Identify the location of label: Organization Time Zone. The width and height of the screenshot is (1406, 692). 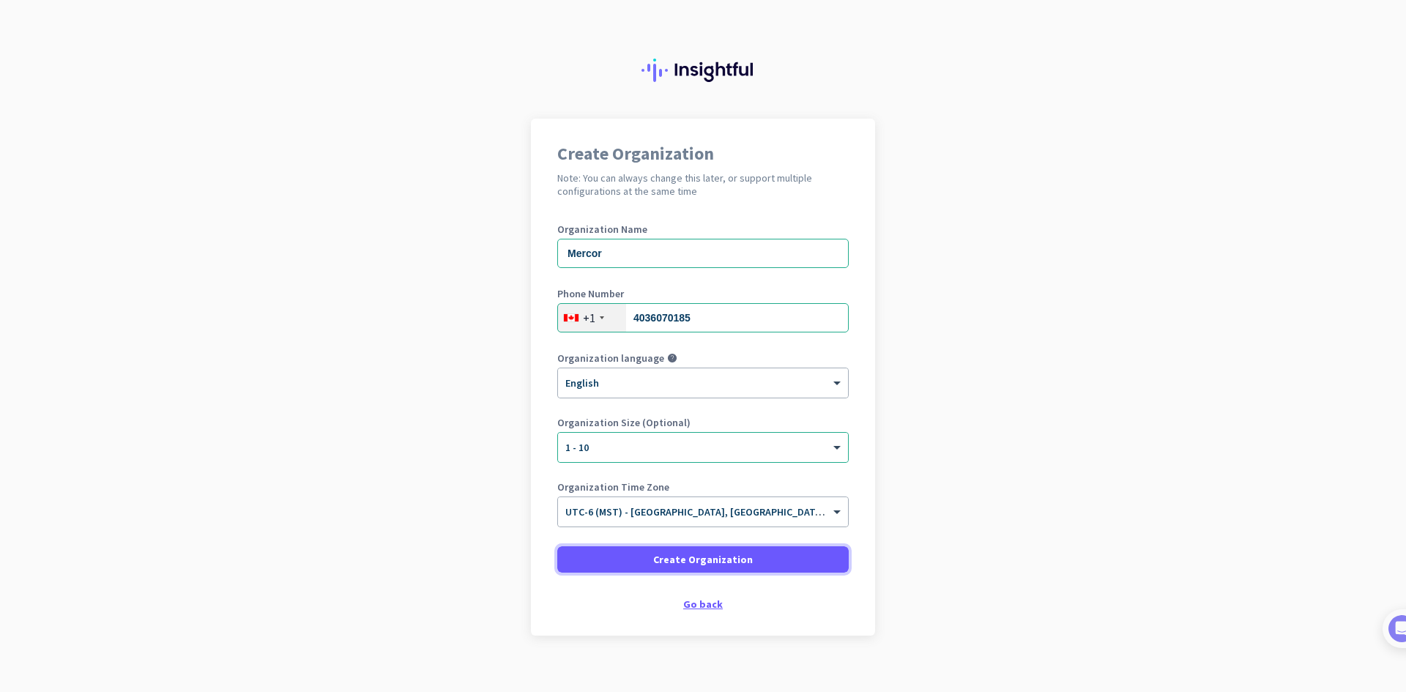
(703, 487).